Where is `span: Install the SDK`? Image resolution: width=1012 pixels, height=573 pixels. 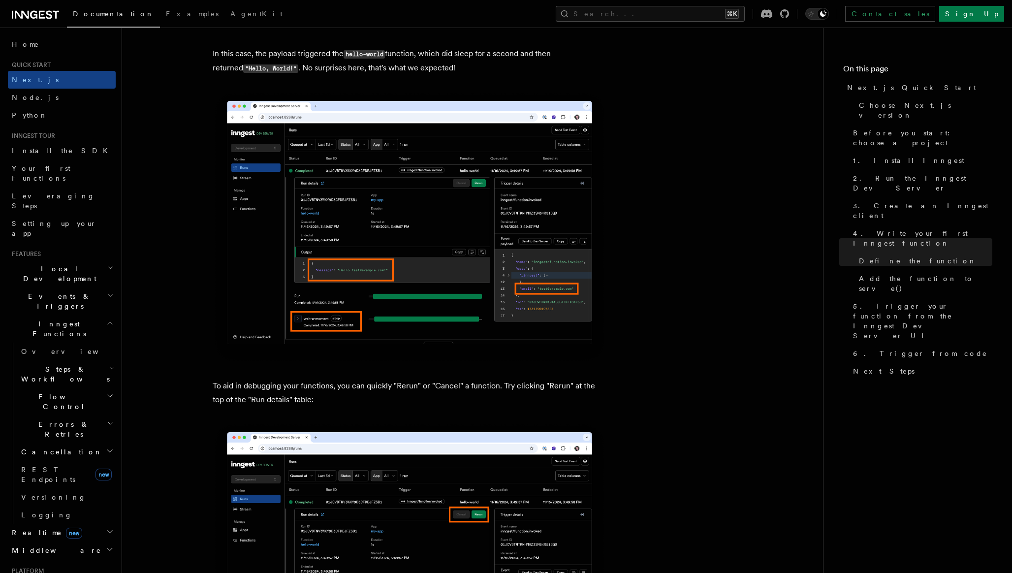
span: Install the SDK is located at coordinates (63, 151).